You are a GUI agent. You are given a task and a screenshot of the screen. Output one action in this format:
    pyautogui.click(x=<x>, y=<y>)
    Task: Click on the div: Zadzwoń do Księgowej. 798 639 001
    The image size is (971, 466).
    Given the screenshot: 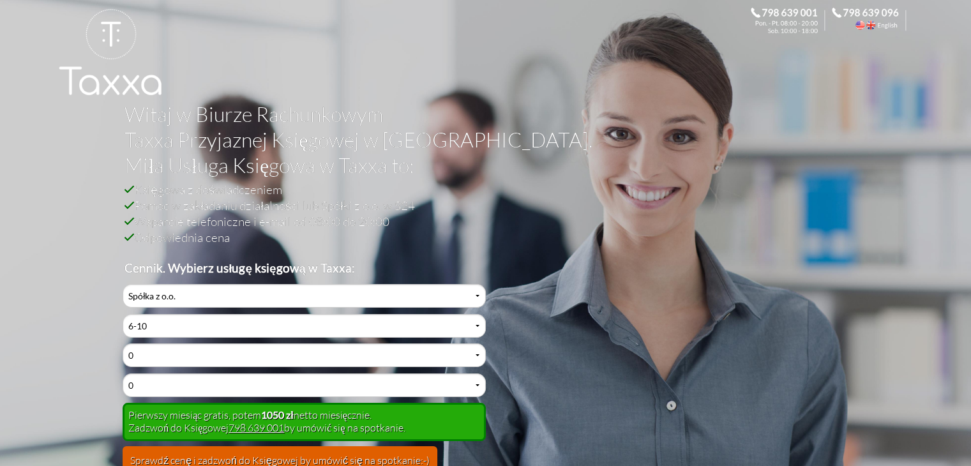 What is the action you would take?
    pyautogui.click(x=791, y=20)
    